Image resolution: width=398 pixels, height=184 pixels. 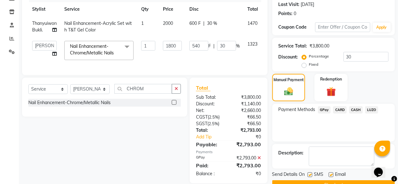 I want to click on a: Add Tip, so click(x=213, y=137).